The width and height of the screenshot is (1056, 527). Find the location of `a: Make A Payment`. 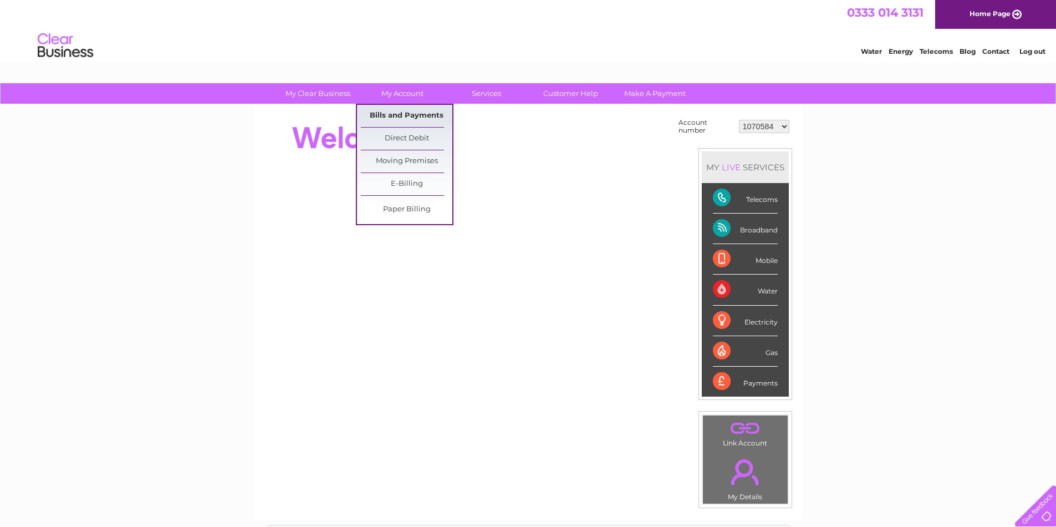

a: Make A Payment is located at coordinates (655, 93).